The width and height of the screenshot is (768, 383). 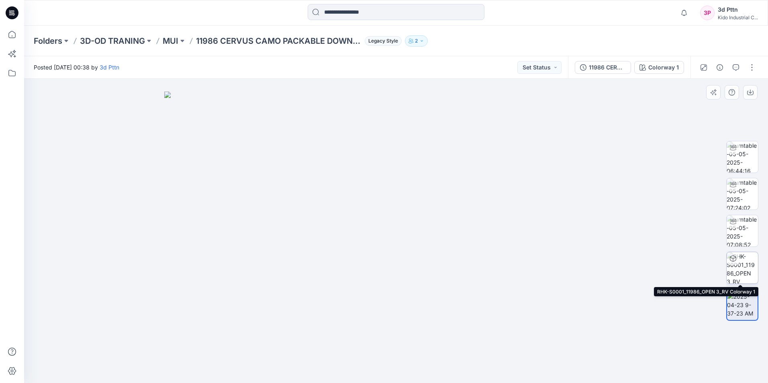 I want to click on p: MUI, so click(x=170, y=41).